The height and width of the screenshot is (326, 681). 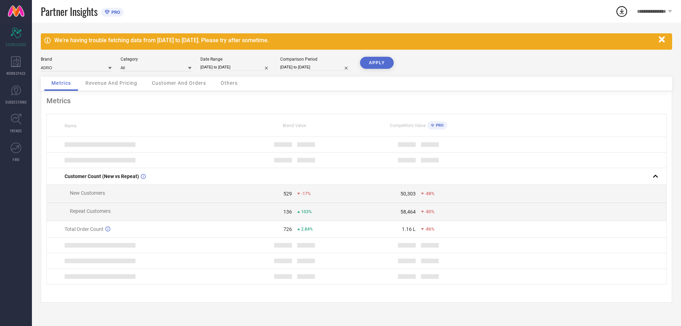 What do you see at coordinates (69, 11) in the screenshot?
I see `span: Partner Insights` at bounding box center [69, 11].